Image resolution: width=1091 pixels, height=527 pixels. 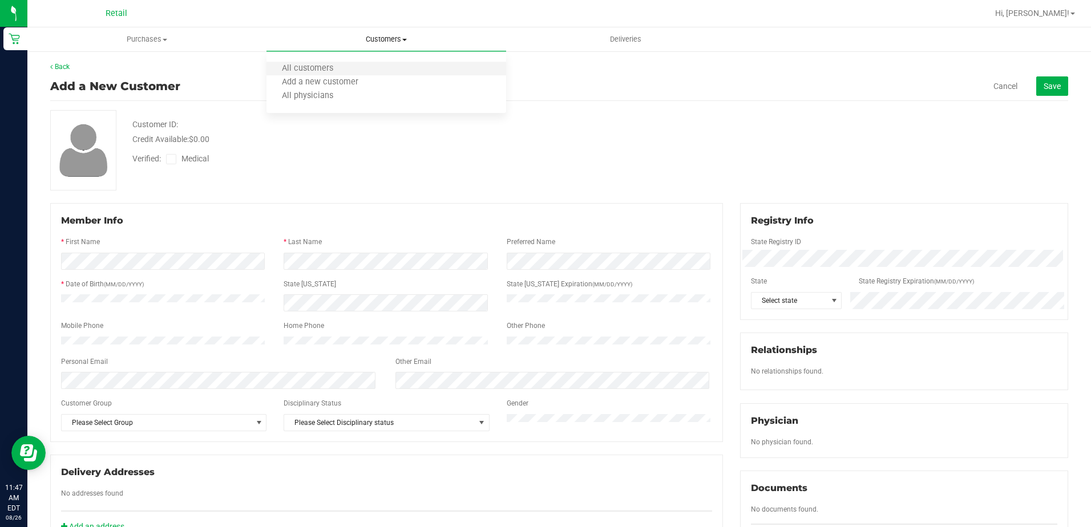 I want to click on span: Save, so click(x=1053, y=86).